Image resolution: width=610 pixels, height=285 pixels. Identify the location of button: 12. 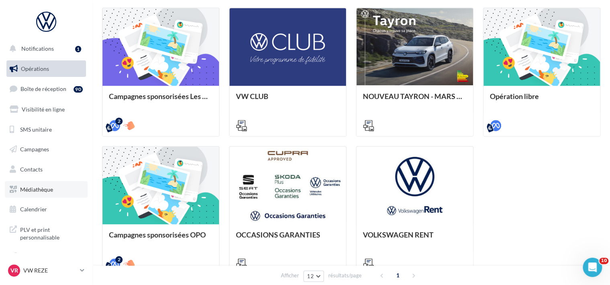
(314, 276).